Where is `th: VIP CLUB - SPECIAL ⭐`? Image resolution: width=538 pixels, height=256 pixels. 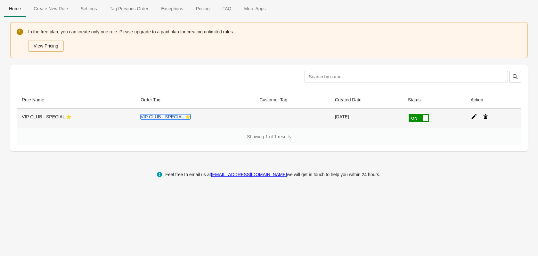
th: VIP CLUB - SPECIAL ⭐ is located at coordinates (76, 118).